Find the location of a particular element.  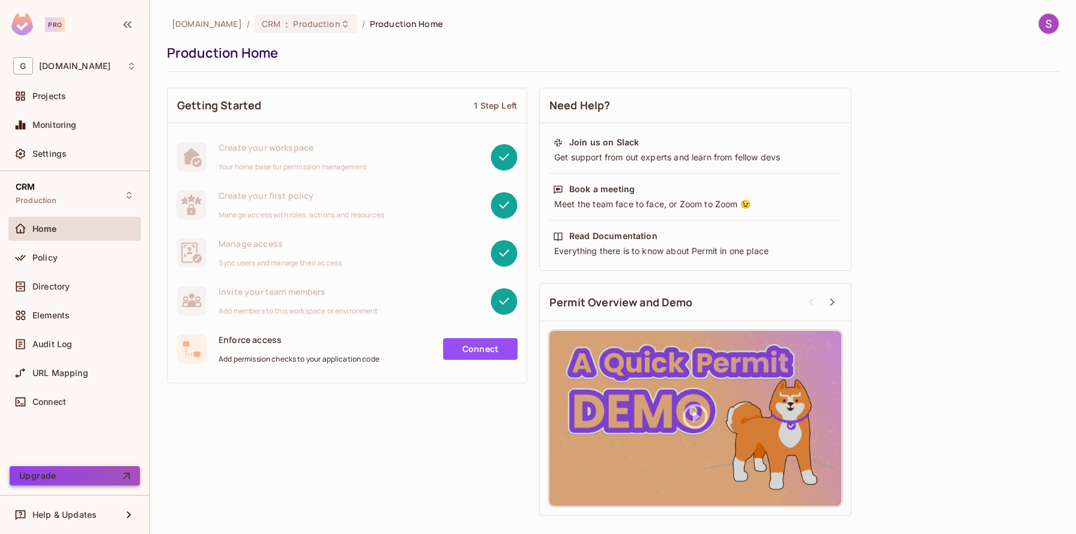

a: Connect is located at coordinates (480, 349).